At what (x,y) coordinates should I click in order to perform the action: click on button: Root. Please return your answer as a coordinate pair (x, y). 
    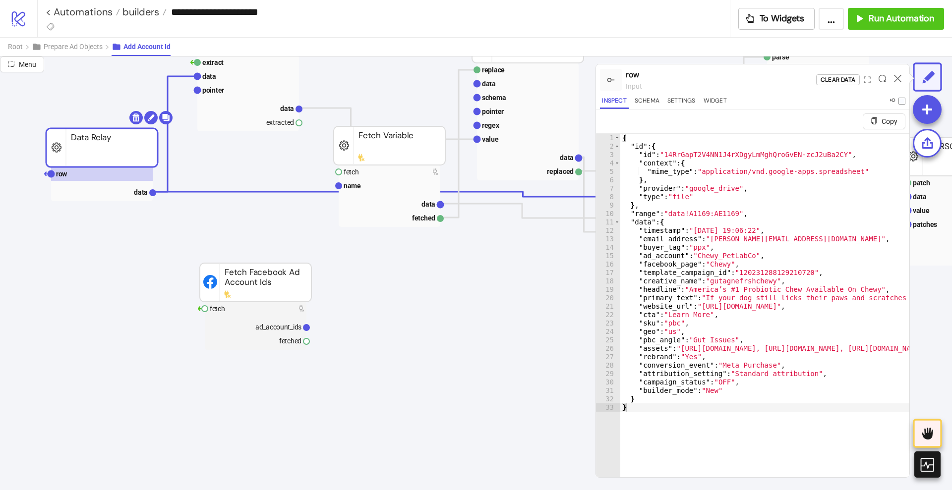
    Looking at the image, I should click on (20, 47).